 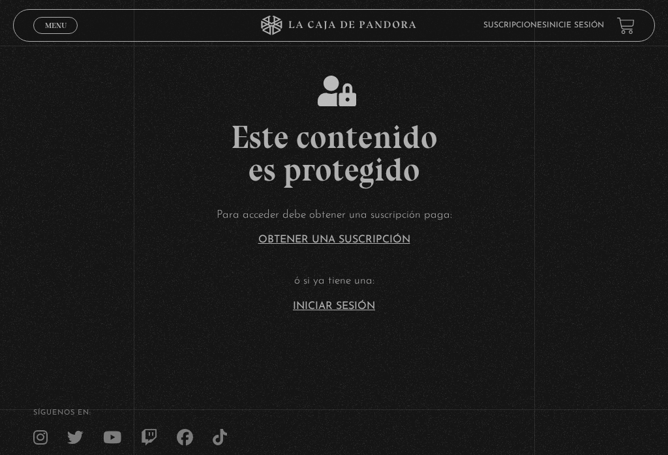 What do you see at coordinates (55, 25) in the screenshot?
I see `span: Menu` at bounding box center [55, 25].